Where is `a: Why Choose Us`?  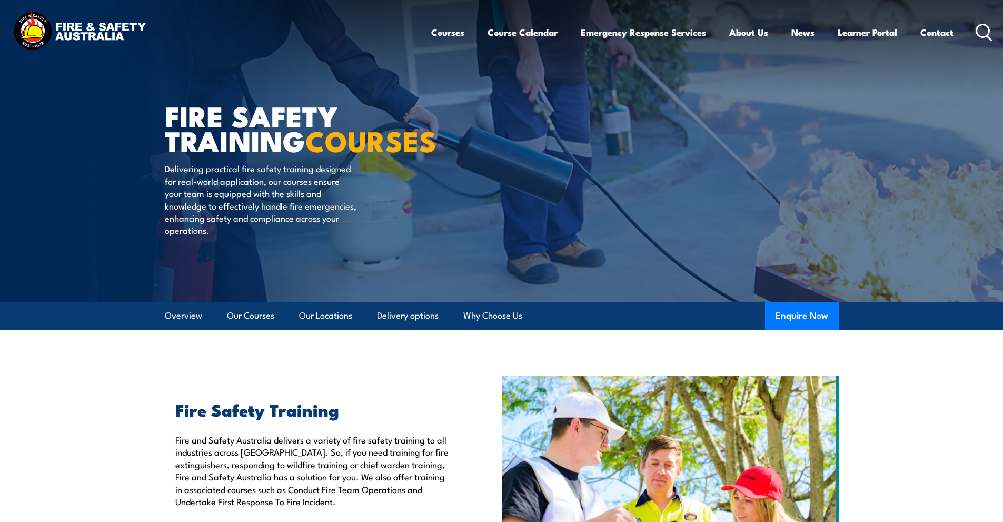 a: Why Choose Us is located at coordinates (493, 315).